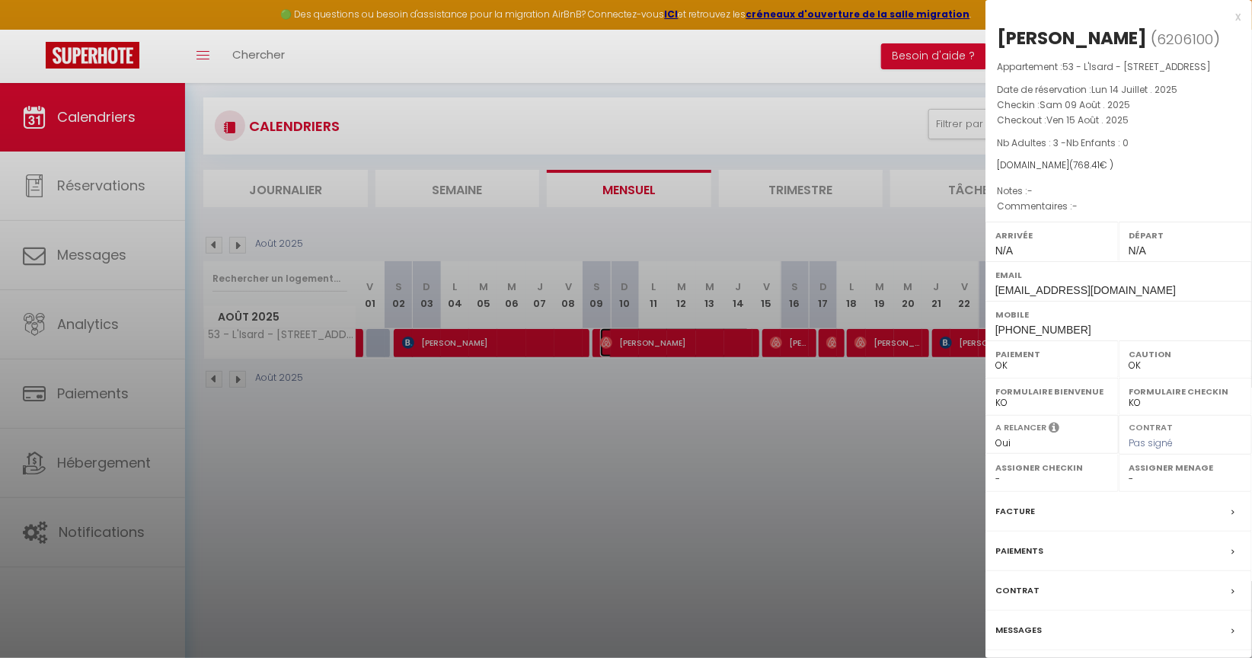 This screenshot has width=1252, height=658. Describe the element at coordinates (1052, 391) in the screenshot. I see `label: Formulaire Bienvenue` at that location.